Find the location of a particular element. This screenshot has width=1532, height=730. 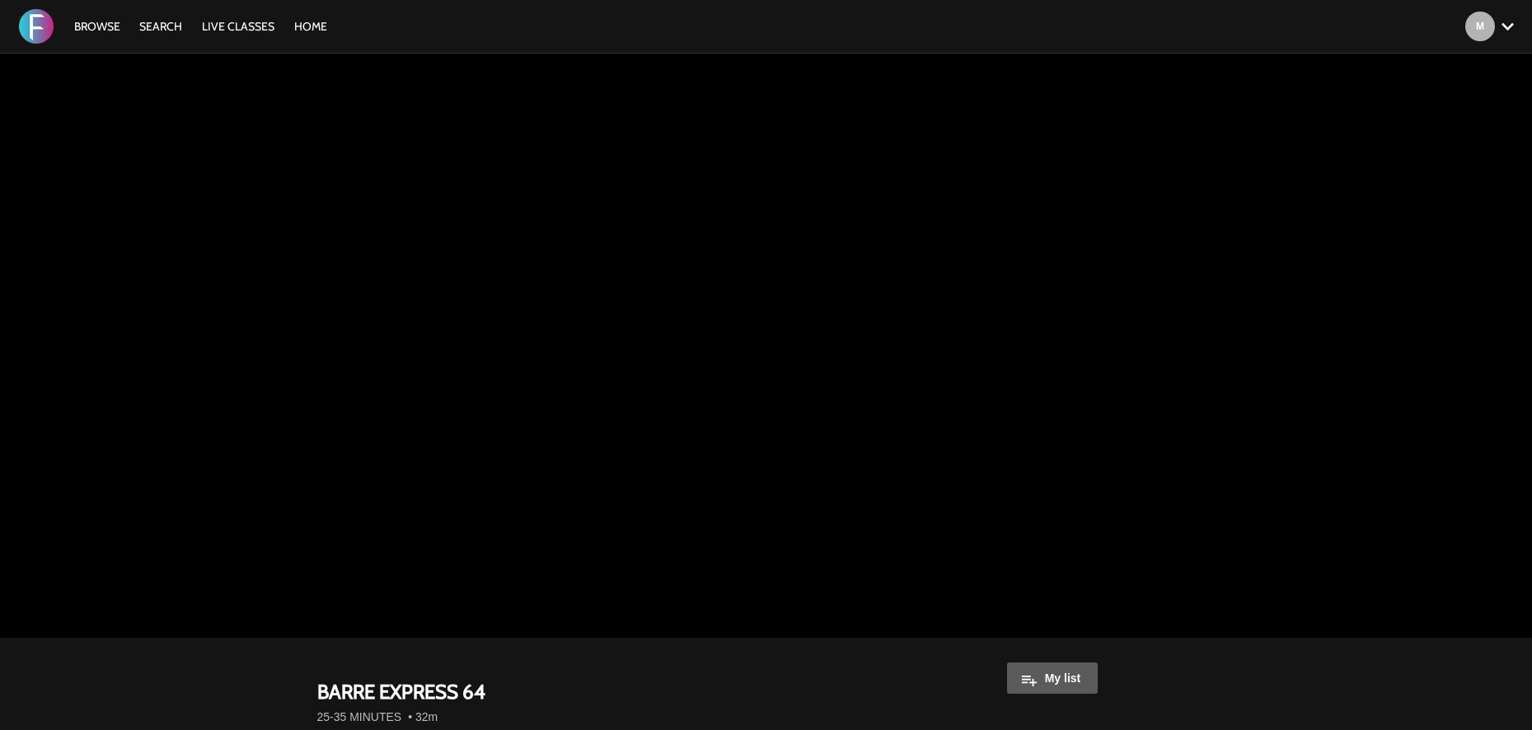

a: LIVE CLASSES is located at coordinates (238, 26).